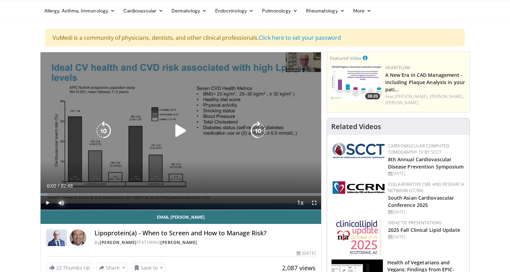 The height and width of the screenshot is (272, 510). I want to click on a: Dermatology, so click(189, 11).